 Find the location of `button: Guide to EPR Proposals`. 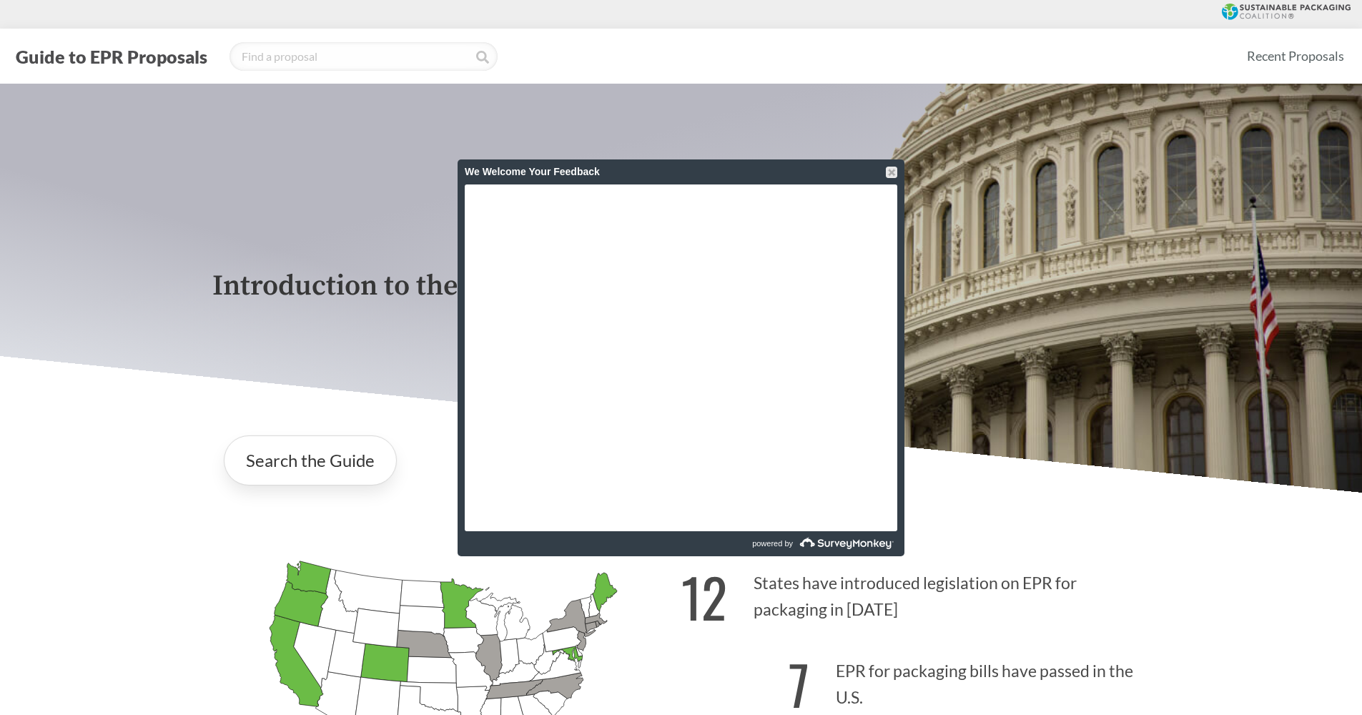

button: Guide to EPR Proposals is located at coordinates (112, 56).